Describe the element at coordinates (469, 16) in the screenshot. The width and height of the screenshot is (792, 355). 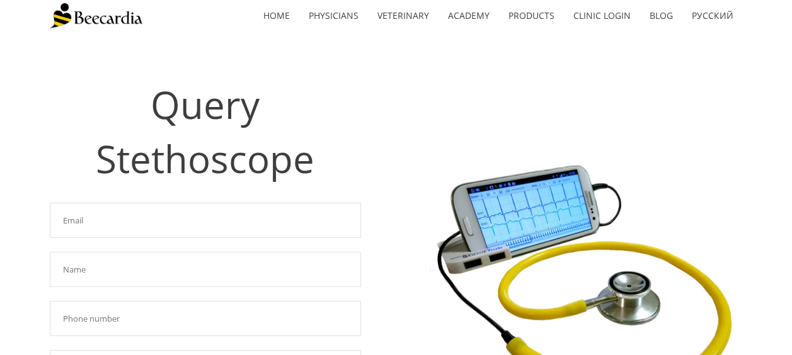
I see `a: Academy` at that location.